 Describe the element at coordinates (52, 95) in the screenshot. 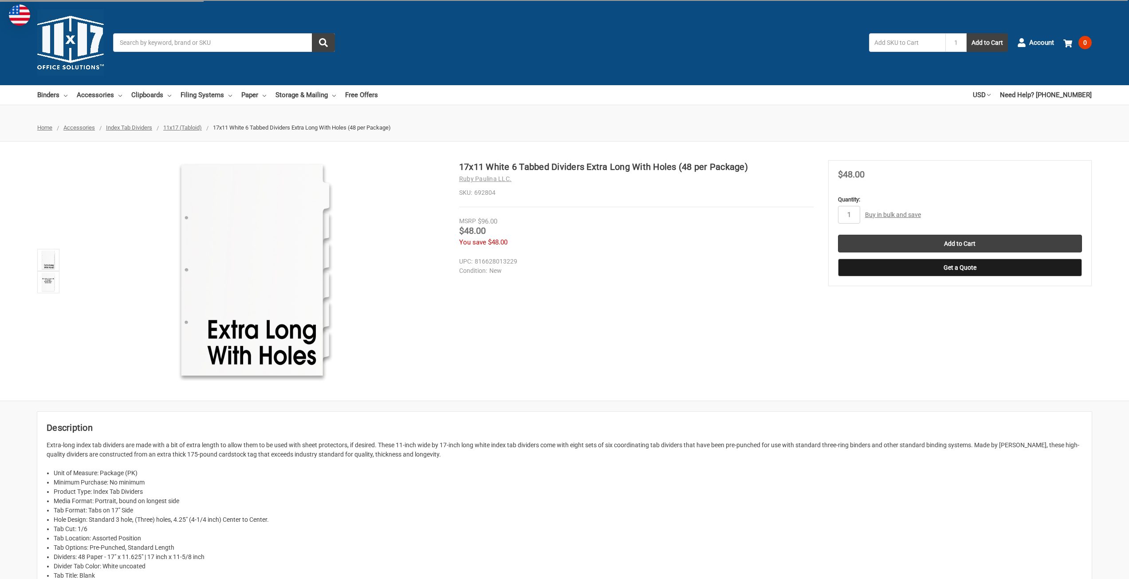

I see `a: Binders` at that location.